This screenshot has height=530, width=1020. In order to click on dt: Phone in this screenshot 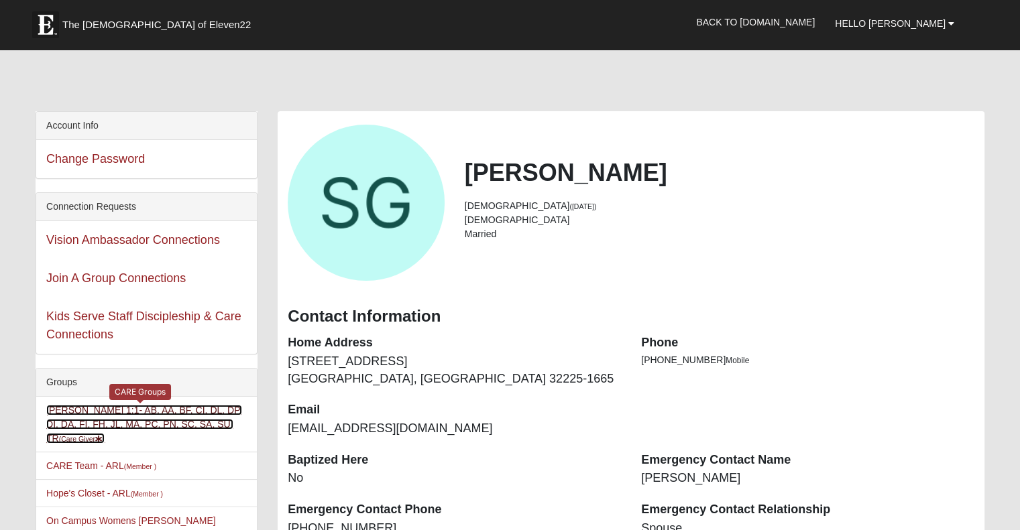, I will do `click(807, 343)`.